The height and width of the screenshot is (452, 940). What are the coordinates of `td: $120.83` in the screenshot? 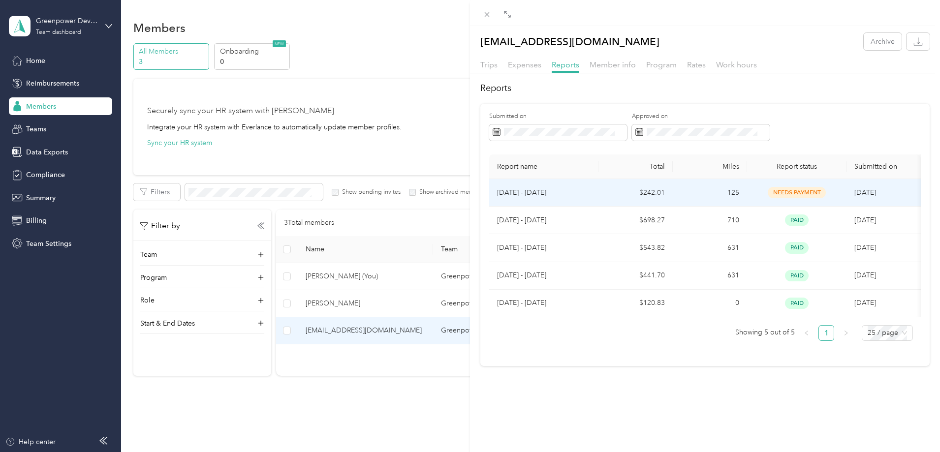 It's located at (636, 304).